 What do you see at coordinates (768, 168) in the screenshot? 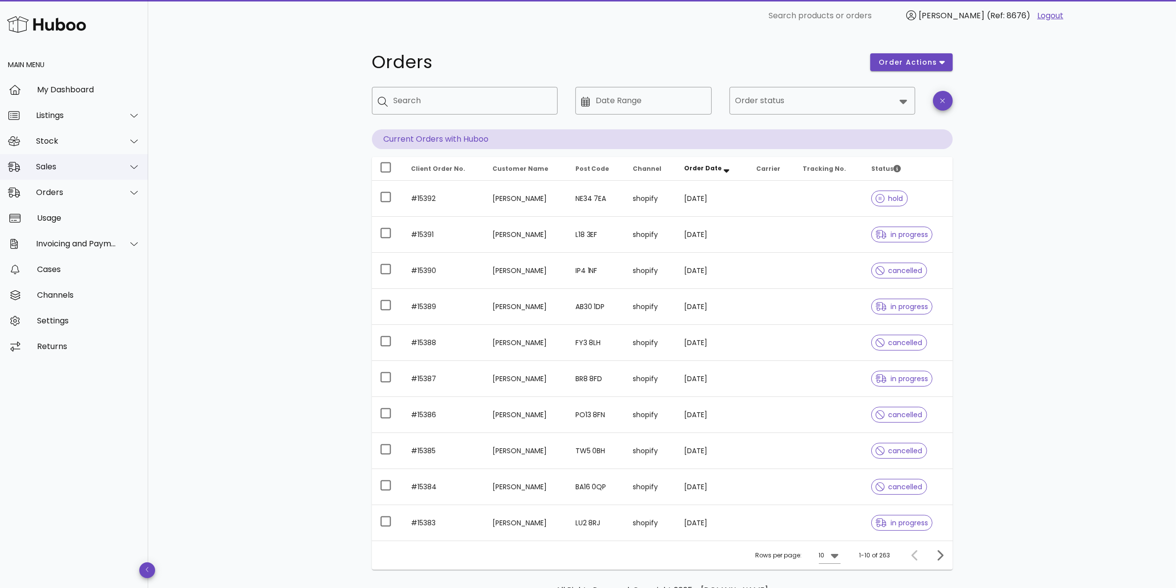
I see `span: Carrier` at bounding box center [768, 168].